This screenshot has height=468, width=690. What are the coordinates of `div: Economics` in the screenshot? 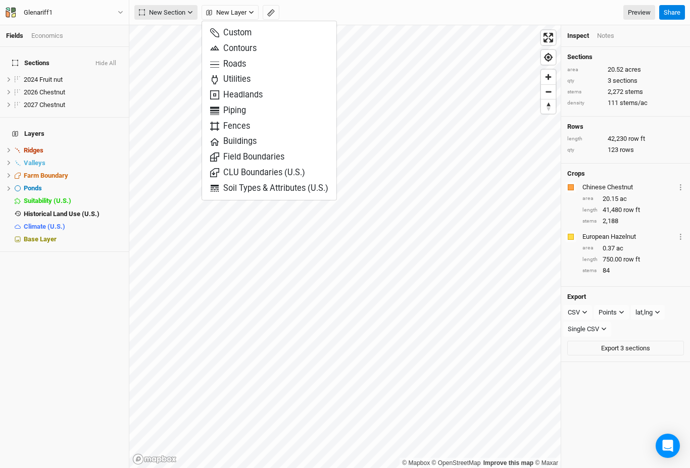 It's located at (47, 36).